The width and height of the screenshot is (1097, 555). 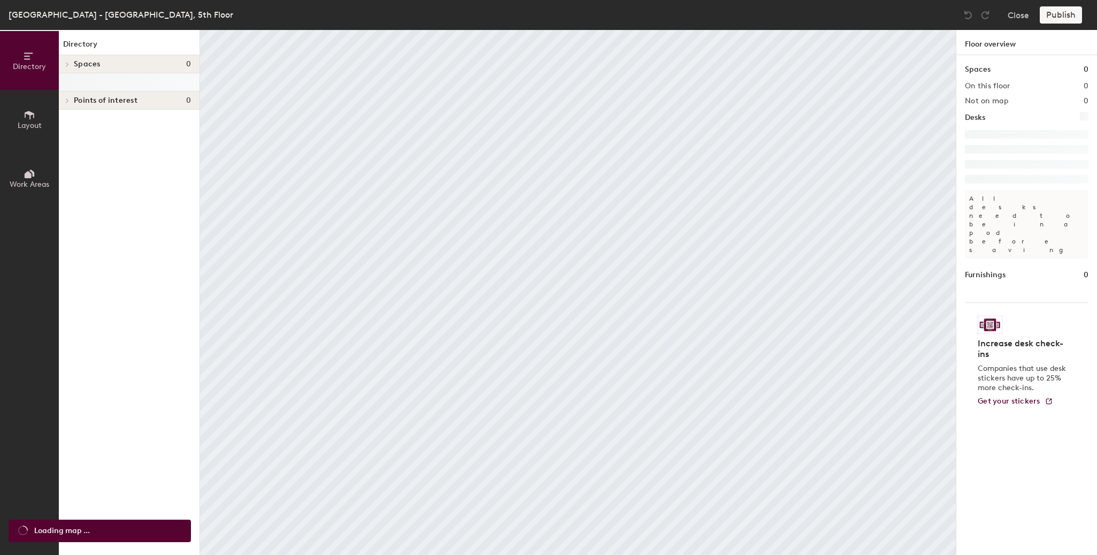 What do you see at coordinates (985, 15) in the screenshot?
I see `img: Redo` at bounding box center [985, 15].